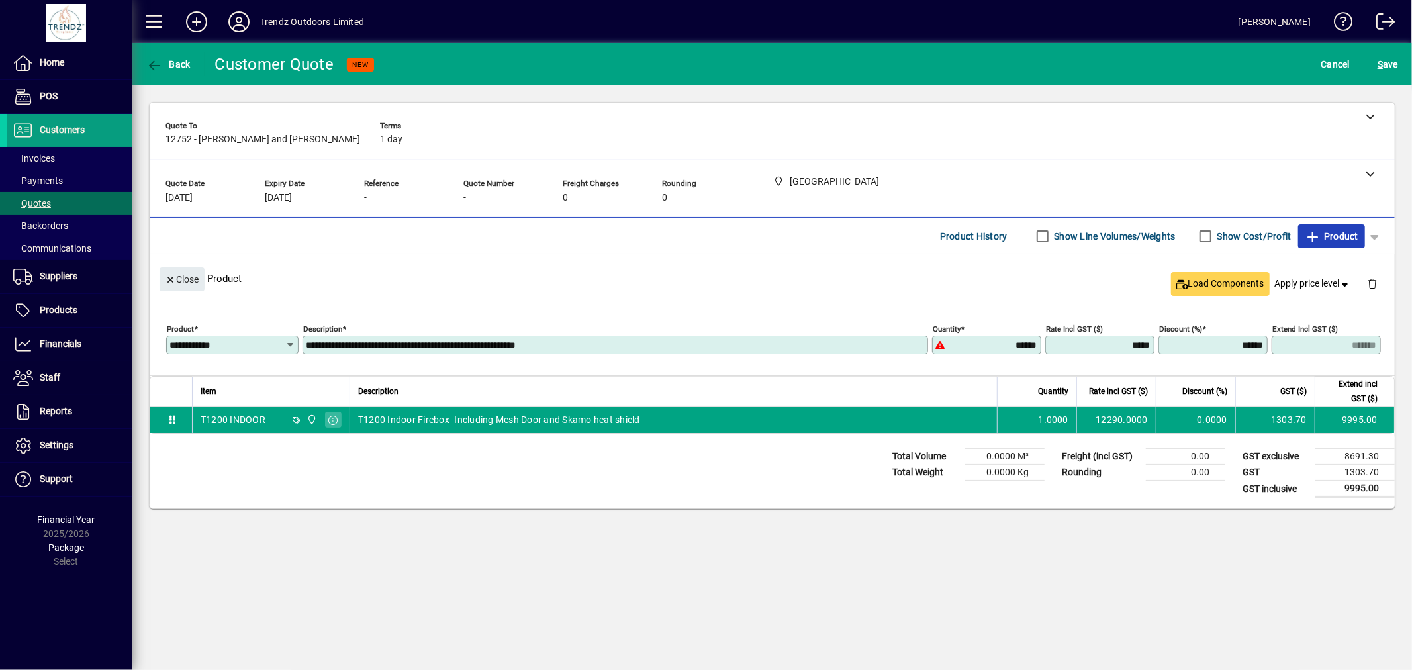  What do you see at coordinates (1005, 457) in the screenshot?
I see `td: 0.0000 M³` at bounding box center [1005, 457].